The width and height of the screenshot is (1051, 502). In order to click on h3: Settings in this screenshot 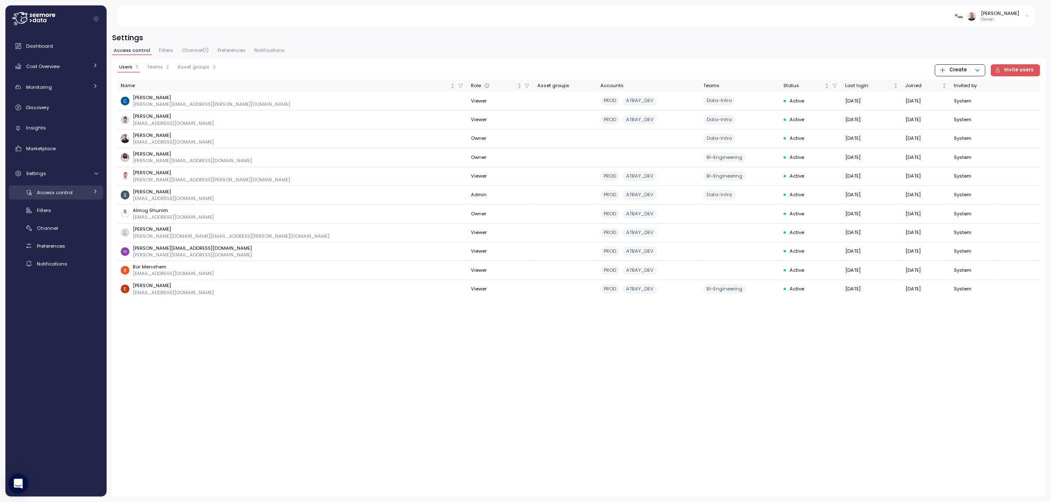, I will do `click(579, 37)`.